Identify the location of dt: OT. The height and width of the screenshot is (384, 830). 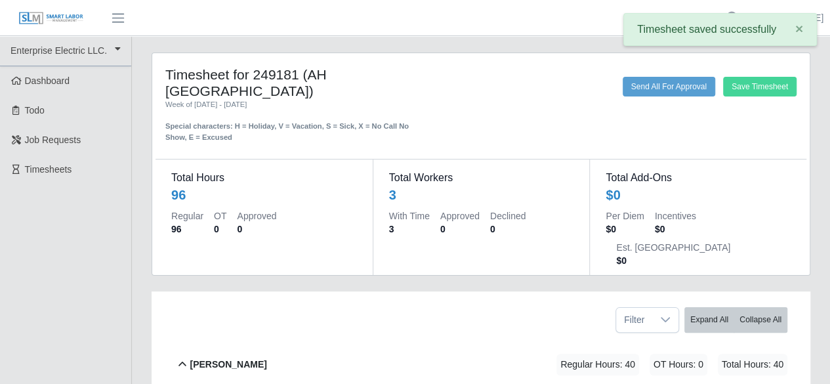
(220, 216).